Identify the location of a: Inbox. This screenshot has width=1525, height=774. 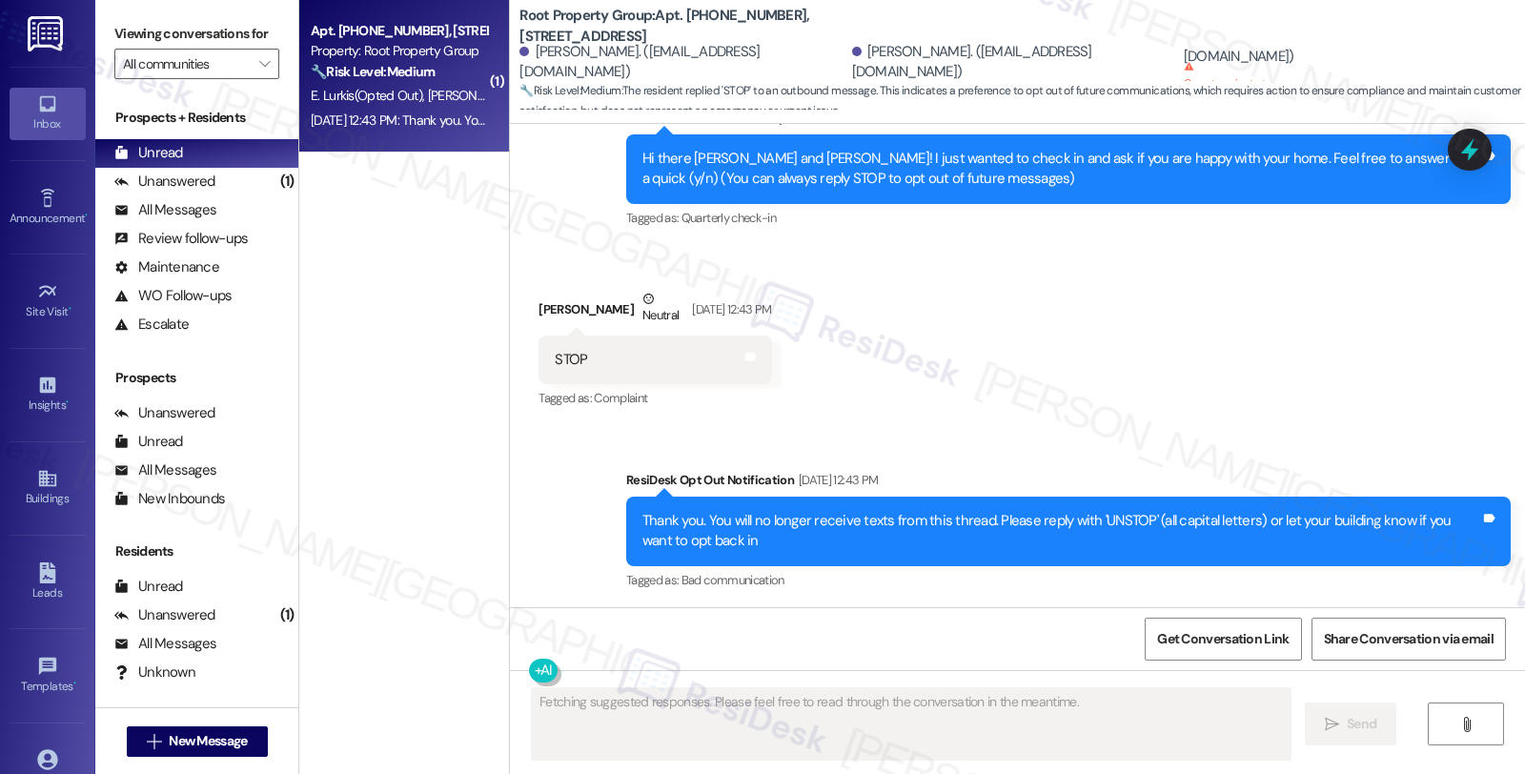
(48, 113).